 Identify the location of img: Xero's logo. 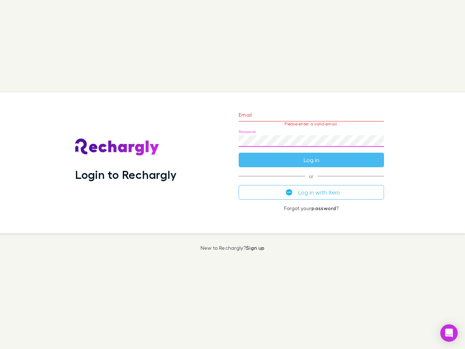
(289, 192).